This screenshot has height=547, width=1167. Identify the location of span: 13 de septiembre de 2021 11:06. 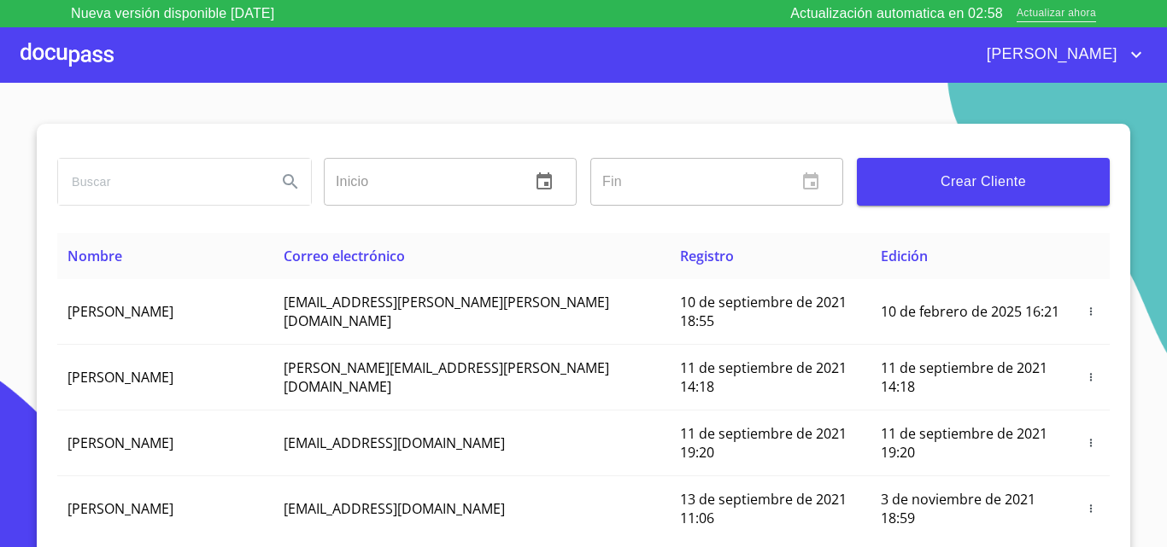
(763, 509).